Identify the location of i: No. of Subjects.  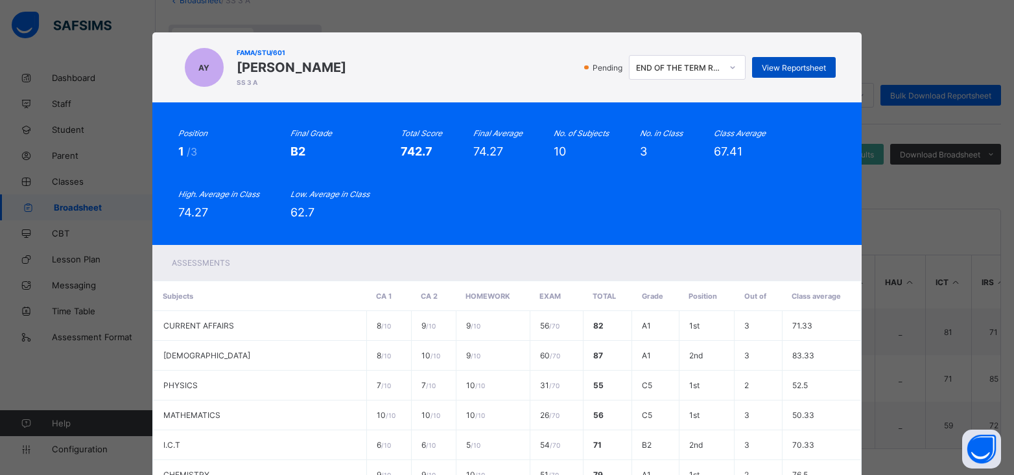
(581, 133).